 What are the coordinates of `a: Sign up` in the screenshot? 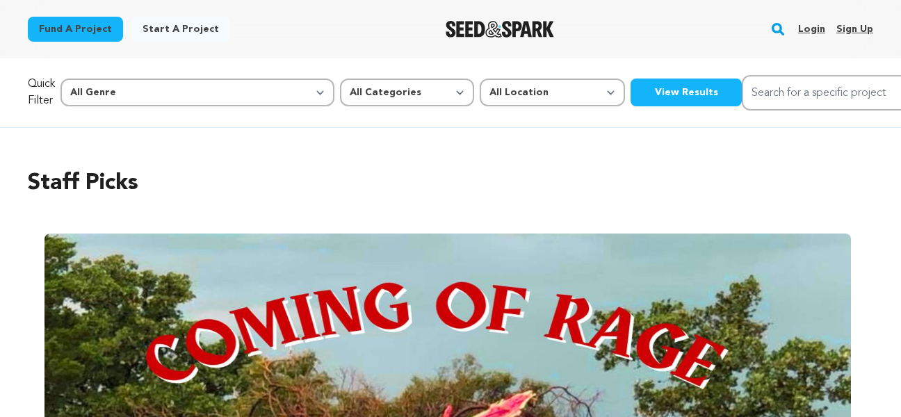 It's located at (854, 29).